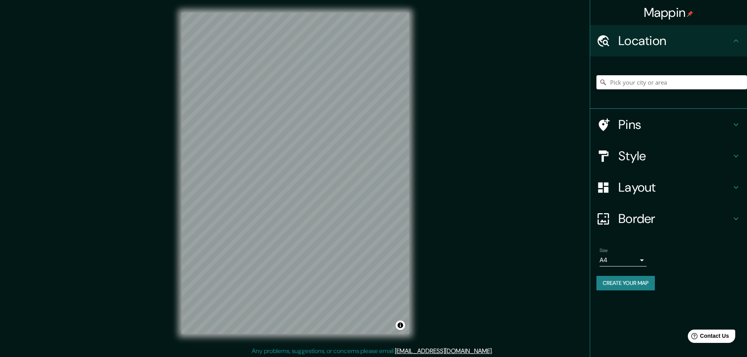 The width and height of the screenshot is (747, 357). I want to click on h4: Style, so click(674, 156).